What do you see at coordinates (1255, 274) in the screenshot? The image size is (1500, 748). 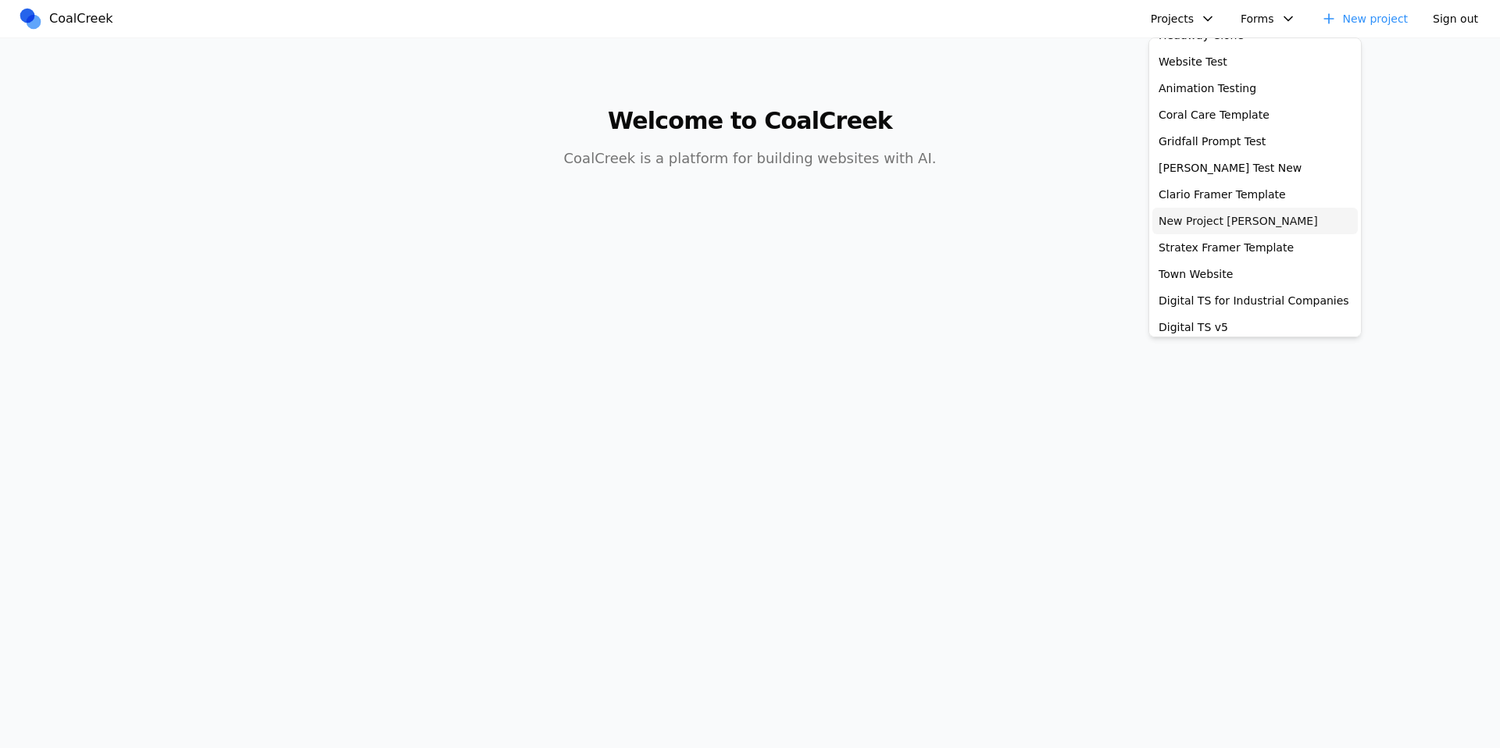 I see `a: Town Website` at bounding box center [1255, 274].